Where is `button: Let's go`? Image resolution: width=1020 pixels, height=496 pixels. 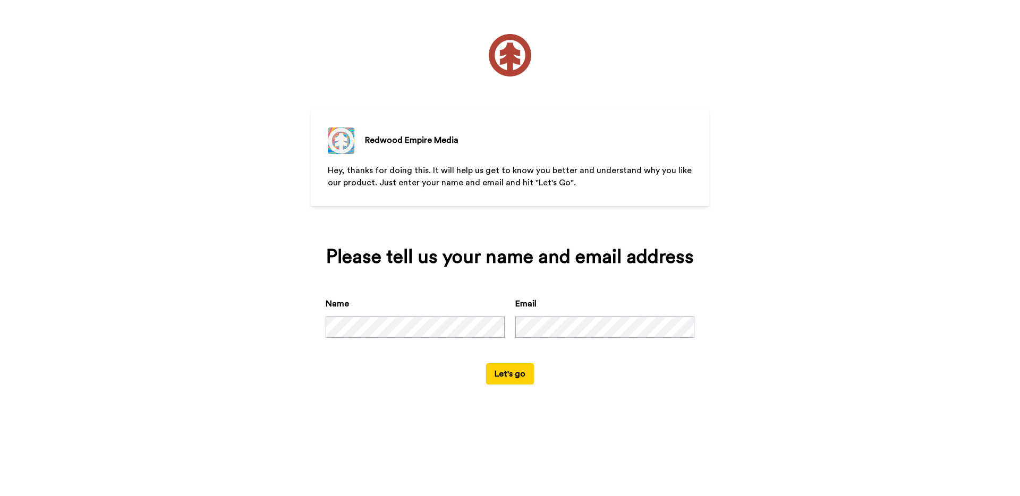
button: Let's go is located at coordinates (510, 374).